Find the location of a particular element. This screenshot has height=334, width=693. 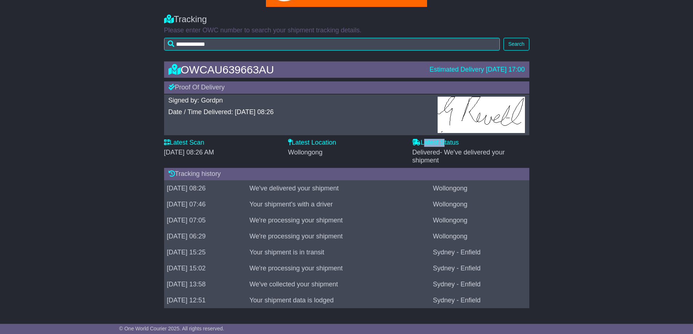

span: Delivered is located at coordinates (458, 156).